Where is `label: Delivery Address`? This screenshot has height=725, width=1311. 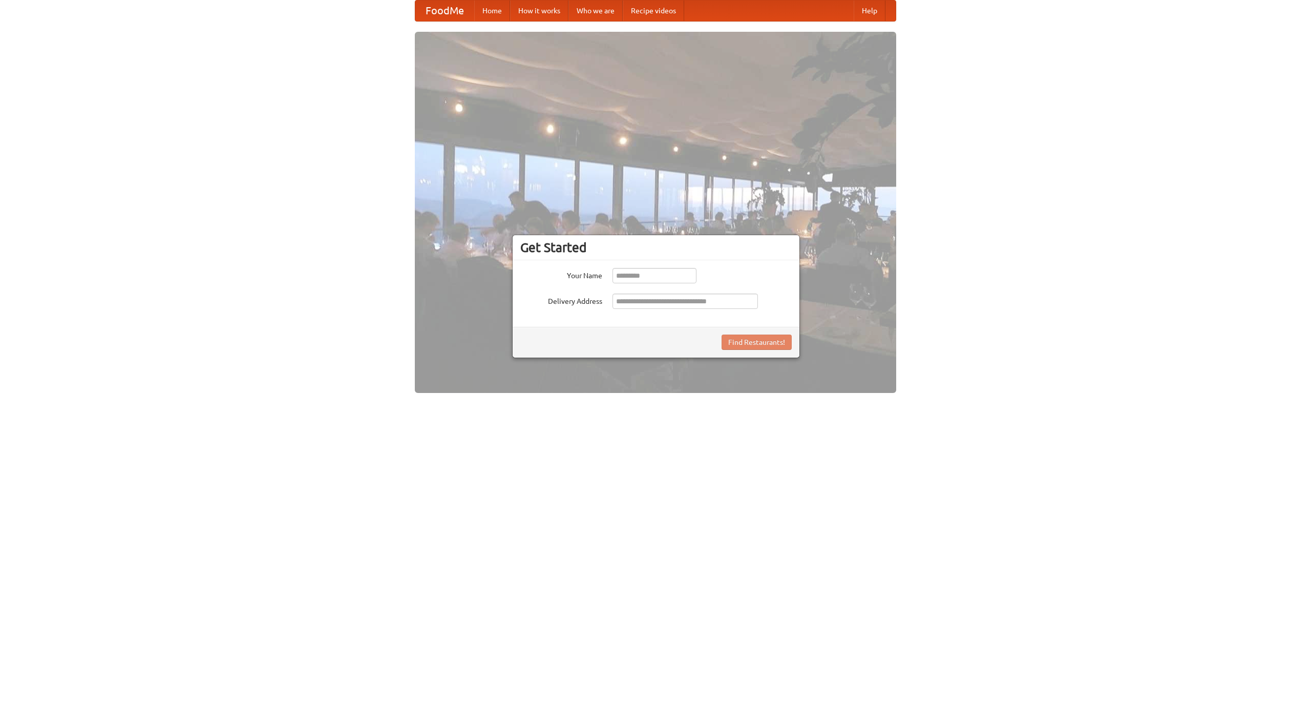
label: Delivery Address is located at coordinates (561, 300).